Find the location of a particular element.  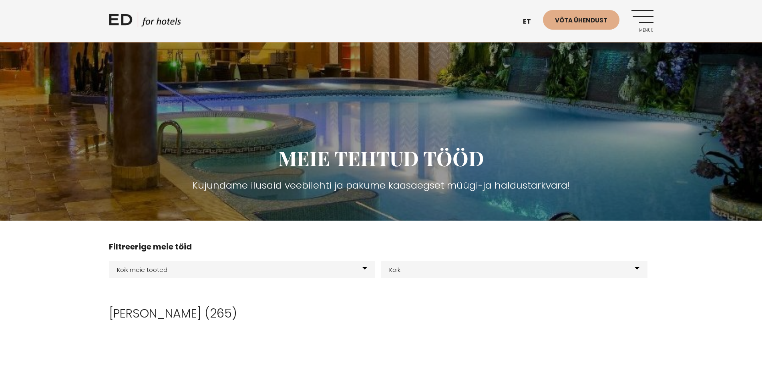

a: Menüü is located at coordinates (642, 21).